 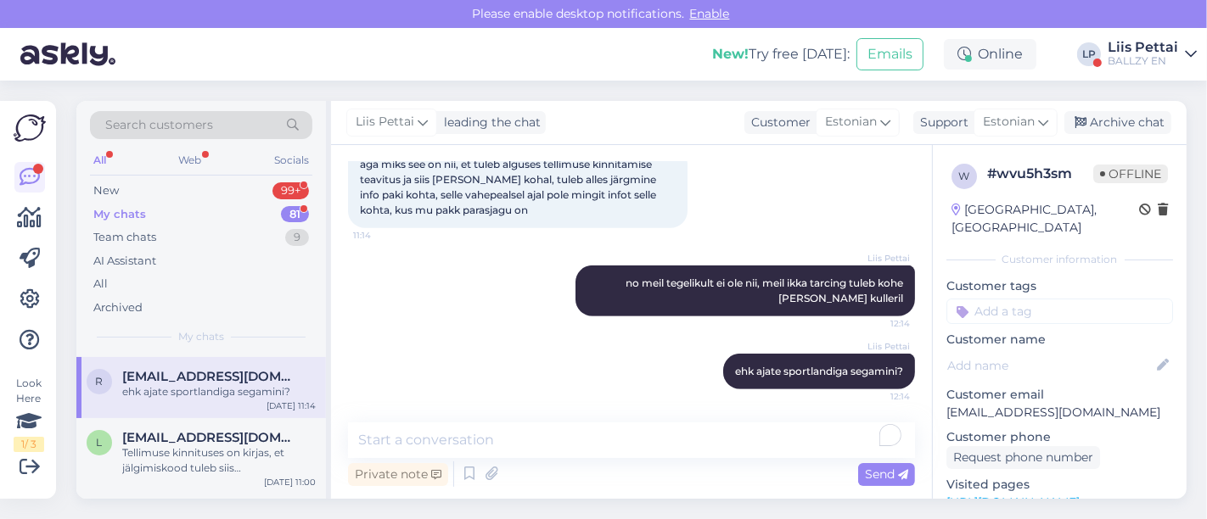 I want to click on div: 1 / 3, so click(x=29, y=445).